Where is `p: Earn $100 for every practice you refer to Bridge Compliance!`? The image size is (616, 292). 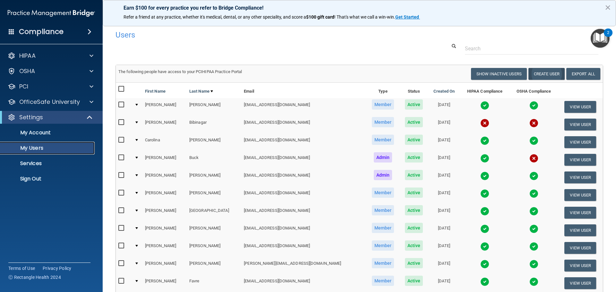 p: Earn $100 for every practice you refer to Bridge Compliance! is located at coordinates (359, 8).